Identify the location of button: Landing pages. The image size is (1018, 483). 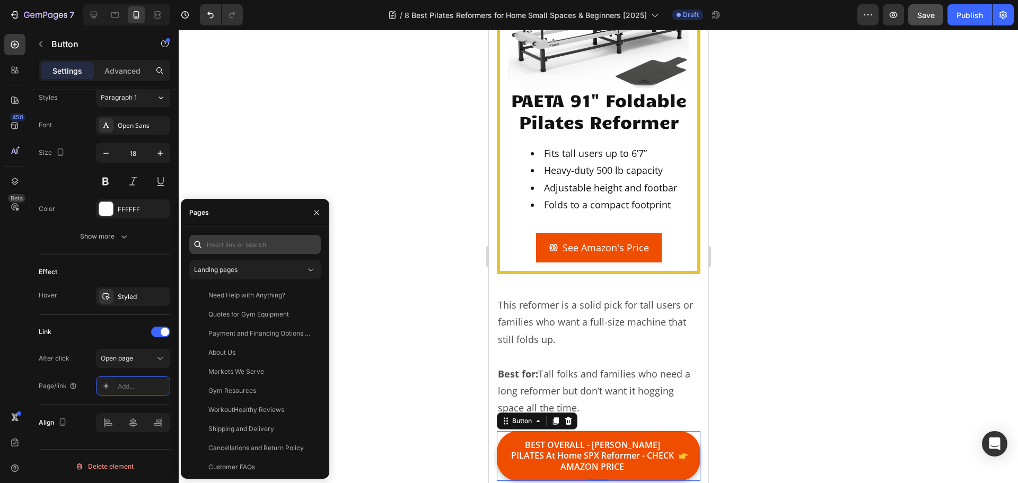
(255, 270).